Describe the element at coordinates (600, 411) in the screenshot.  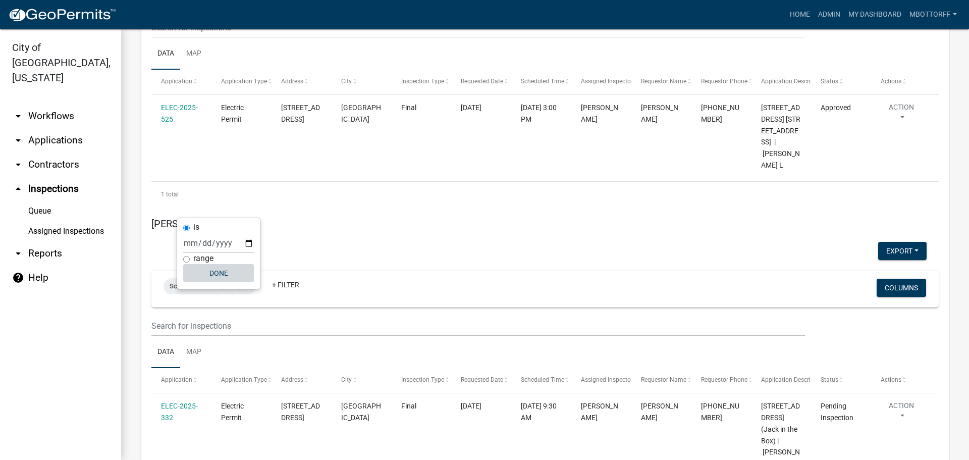
I see `span: Harold Satterly` at that location.